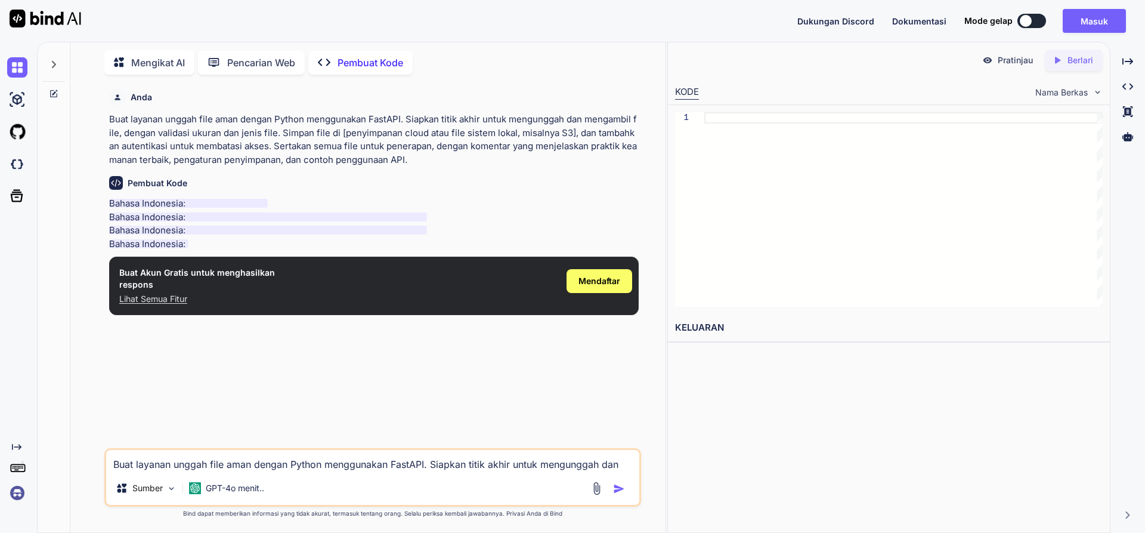 This screenshot has height=533, width=1145. Describe the element at coordinates (599, 280) in the screenshot. I see `font: Mendaftar` at that location.